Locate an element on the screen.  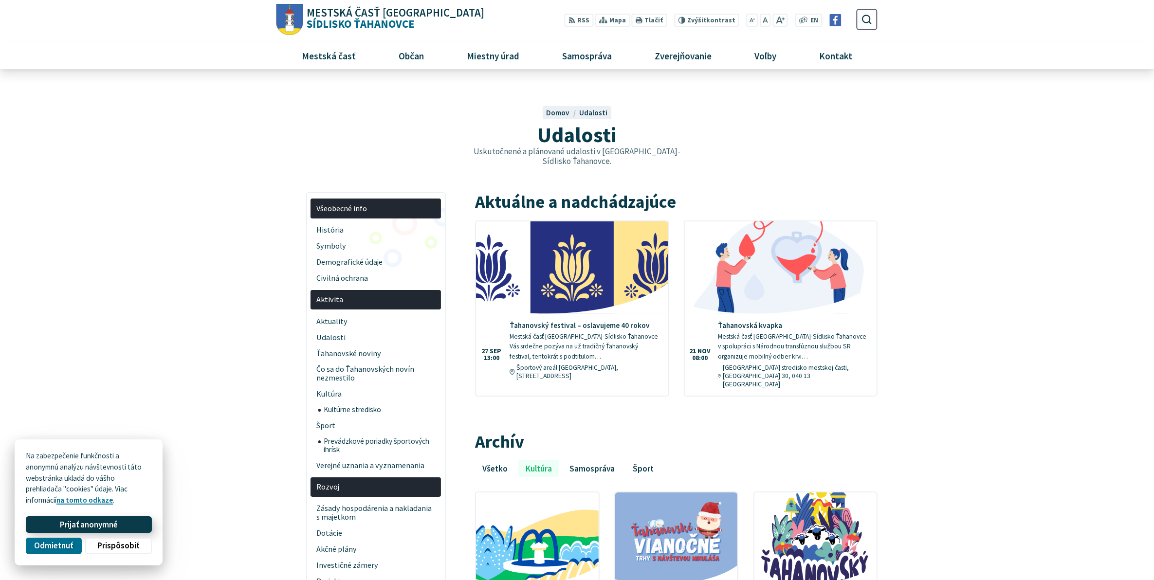
img: Prejsť na Facebook stránku is located at coordinates (835, 20).